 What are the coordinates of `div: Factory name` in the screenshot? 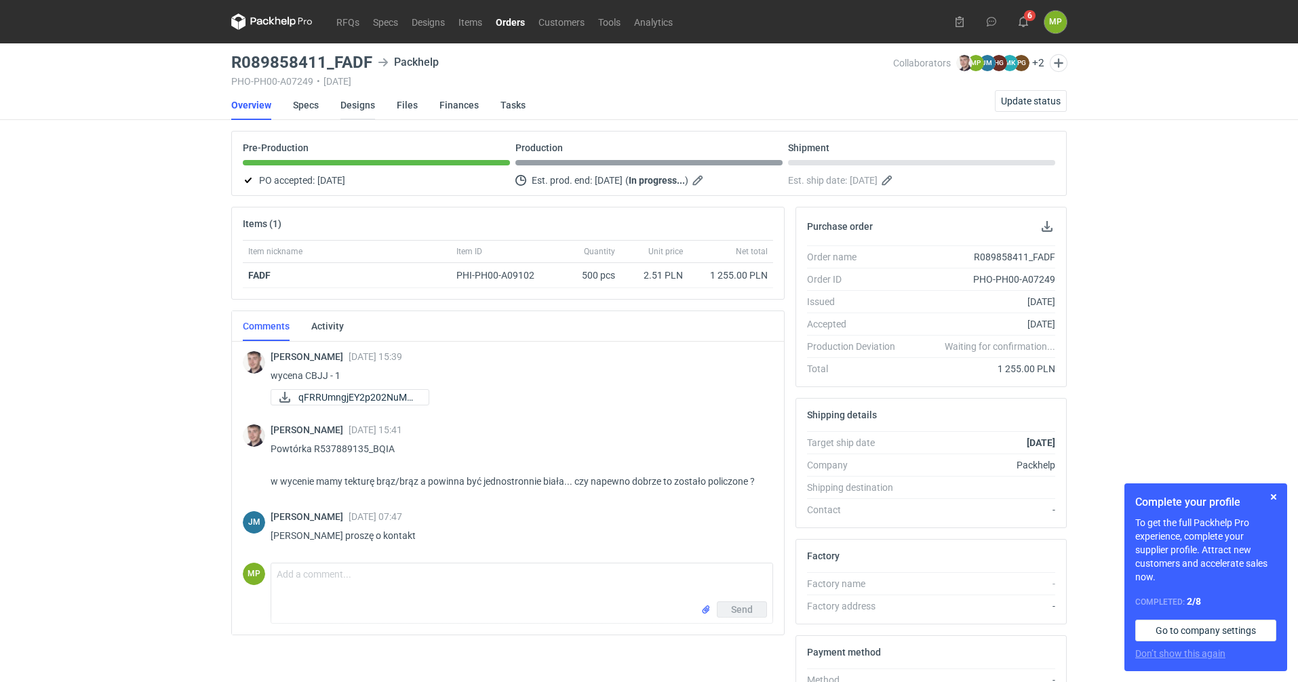 It's located at (856, 584).